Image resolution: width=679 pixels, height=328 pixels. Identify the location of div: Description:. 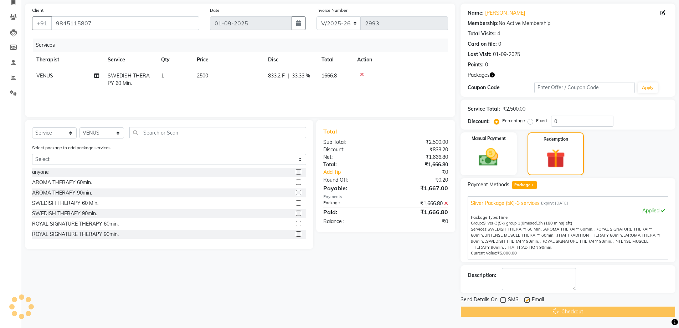
(482, 275).